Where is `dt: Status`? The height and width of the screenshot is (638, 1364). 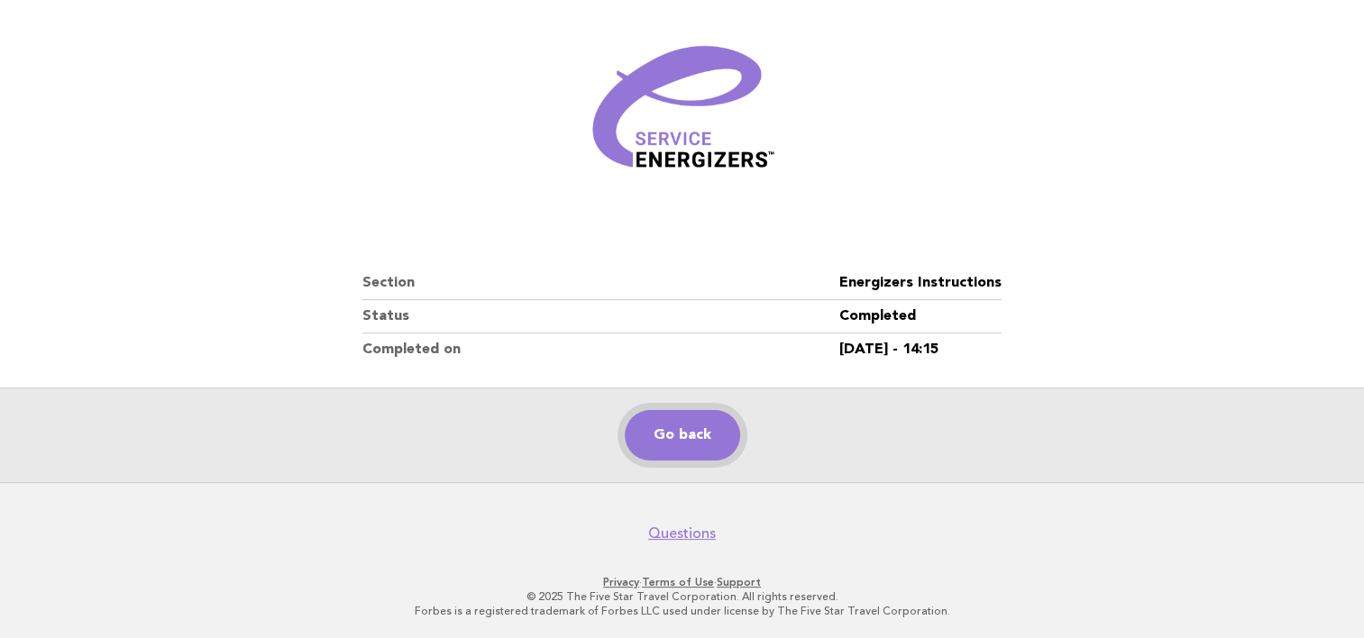
dt: Status is located at coordinates (600, 316).